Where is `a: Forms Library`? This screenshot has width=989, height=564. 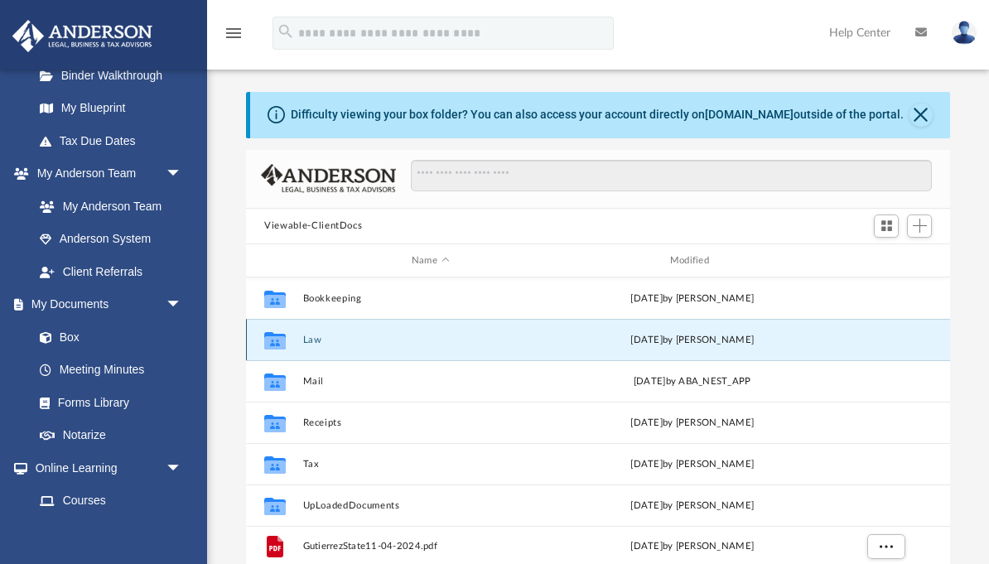 a: Forms Library is located at coordinates (107, 402).